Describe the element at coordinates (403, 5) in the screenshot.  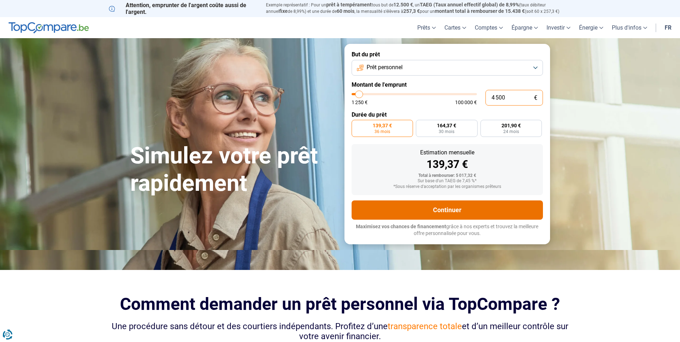
I see `span: 12.500 €` at that location.